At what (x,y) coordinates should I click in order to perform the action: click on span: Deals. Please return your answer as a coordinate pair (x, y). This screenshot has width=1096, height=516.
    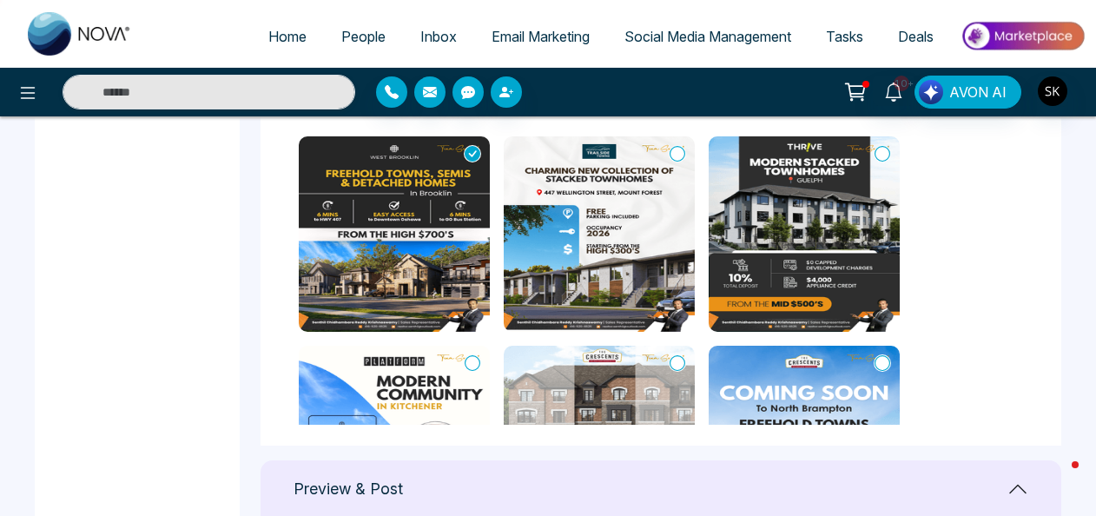
    Looking at the image, I should click on (916, 36).